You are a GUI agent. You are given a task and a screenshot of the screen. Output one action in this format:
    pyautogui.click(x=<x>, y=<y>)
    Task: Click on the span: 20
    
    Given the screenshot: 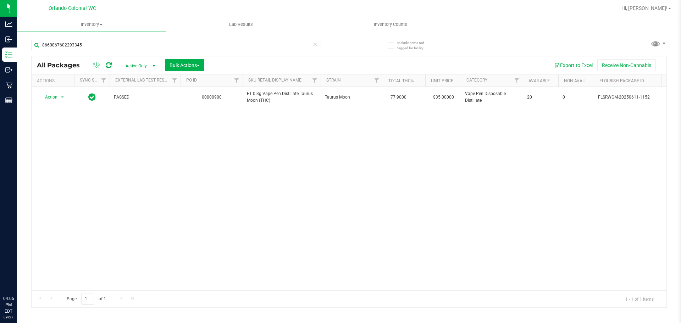 What is the action you would take?
    pyautogui.click(x=541, y=97)
    